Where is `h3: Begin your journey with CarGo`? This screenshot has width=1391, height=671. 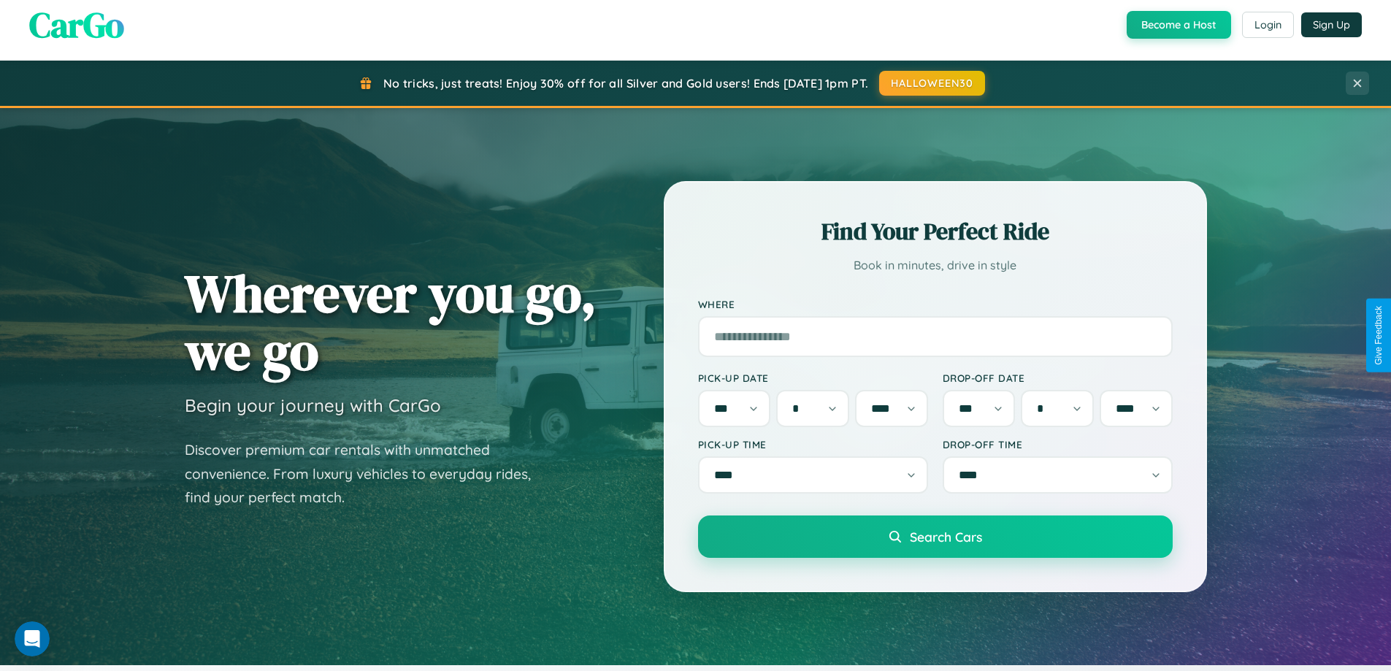
h3: Begin your journey with CarGo is located at coordinates (313, 405).